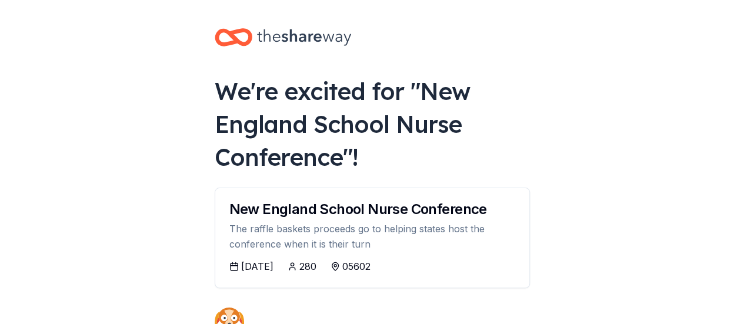 The height and width of the screenshot is (324, 744). What do you see at coordinates (372, 236) in the screenshot?
I see `div: The raffle baskets proceeds go to helping states host the conference when it is their turn` at bounding box center [372, 236].